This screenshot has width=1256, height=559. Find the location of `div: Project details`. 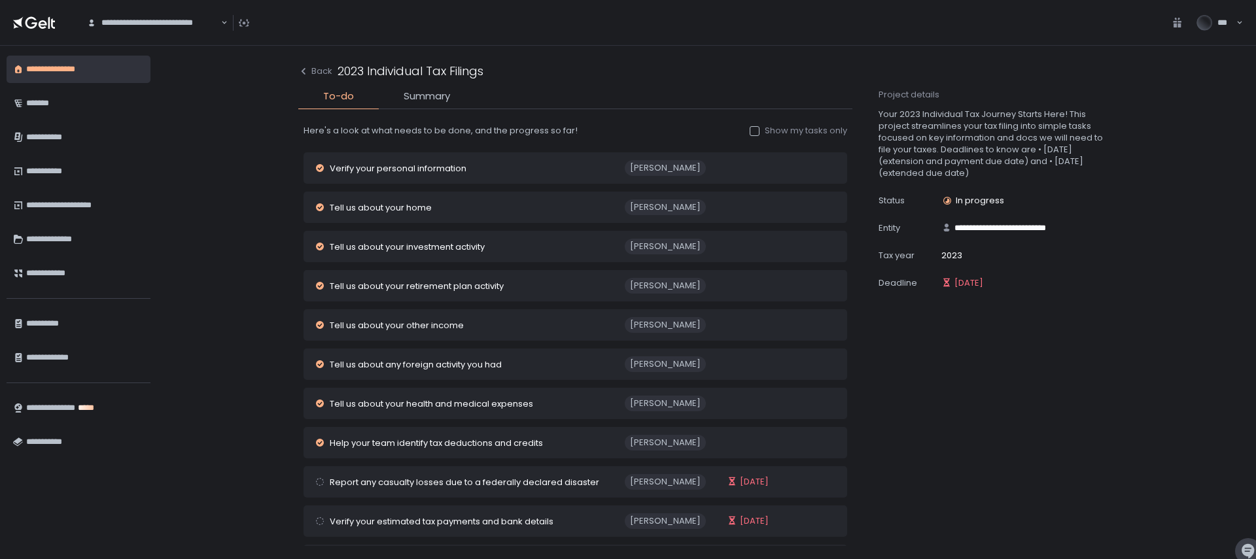

div: Project details is located at coordinates (1000, 95).